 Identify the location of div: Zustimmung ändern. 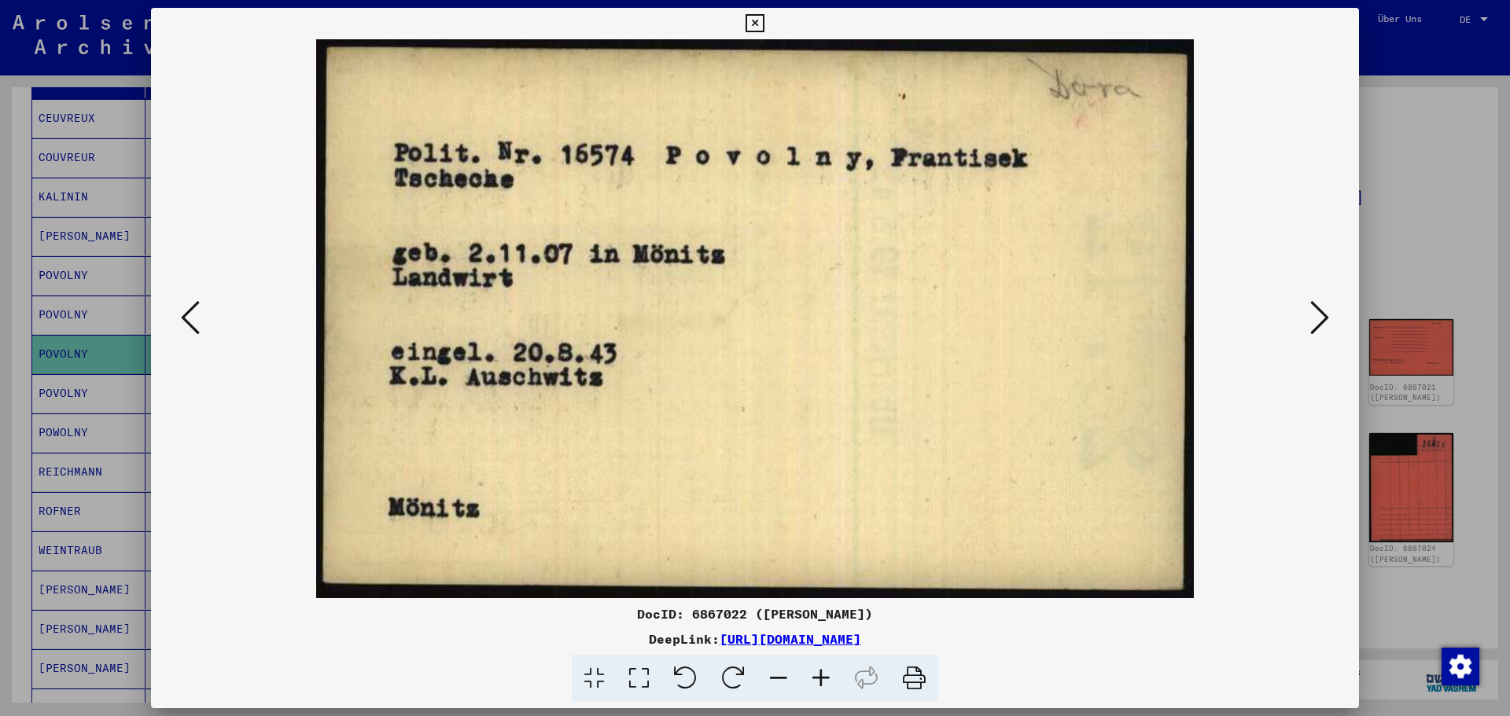
(1460, 666).